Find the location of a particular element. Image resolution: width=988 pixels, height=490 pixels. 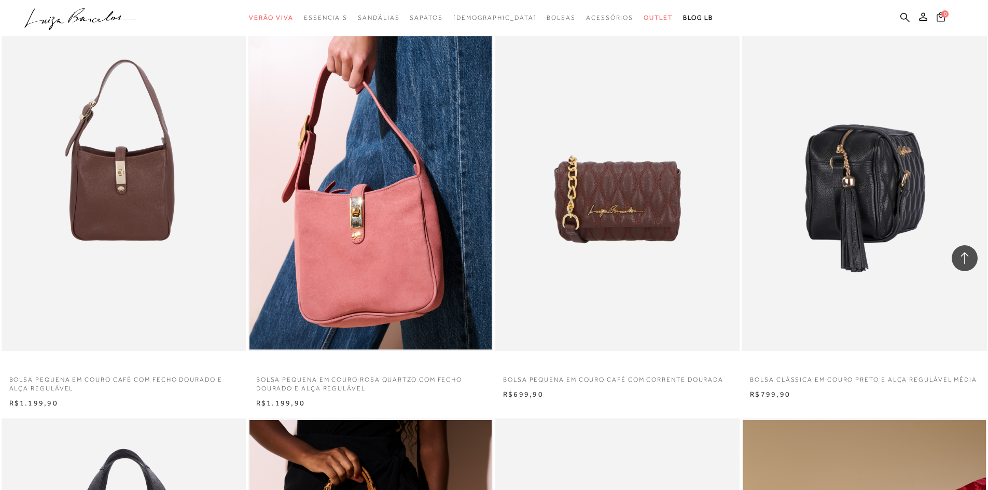

span: R$799,90 is located at coordinates (770, 394).